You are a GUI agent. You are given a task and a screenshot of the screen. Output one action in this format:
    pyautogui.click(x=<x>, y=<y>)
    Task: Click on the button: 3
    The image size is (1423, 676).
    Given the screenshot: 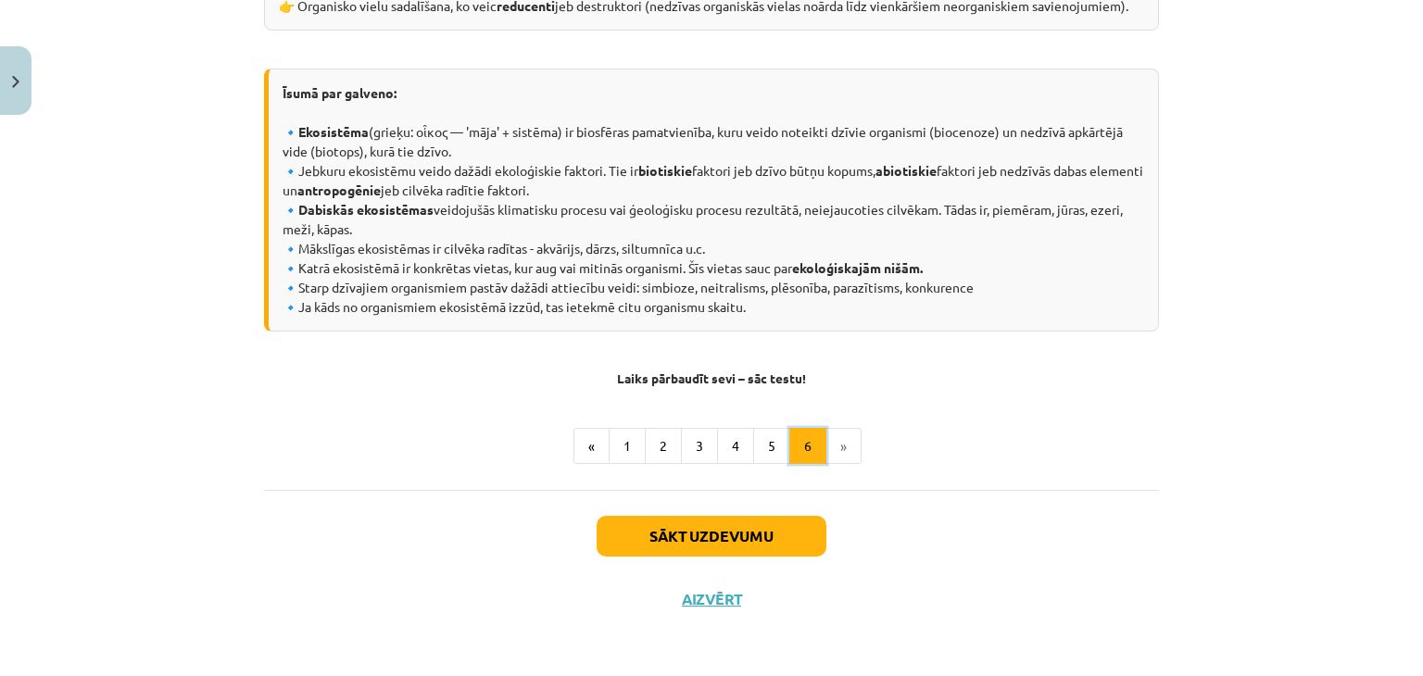 What is the action you would take?
    pyautogui.click(x=699, y=446)
    